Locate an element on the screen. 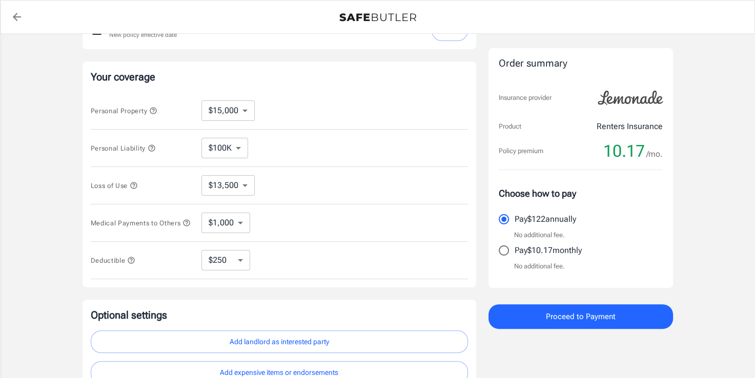 The image size is (755, 378). span: /mo. is located at coordinates (655, 154).